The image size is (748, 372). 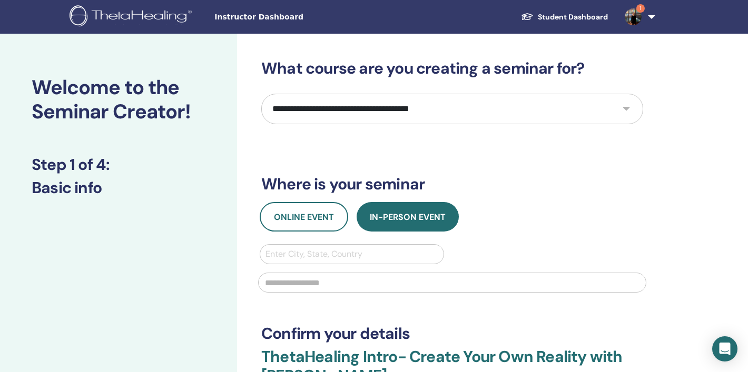 I want to click on div: Open Intercom Messenger, so click(x=725, y=349).